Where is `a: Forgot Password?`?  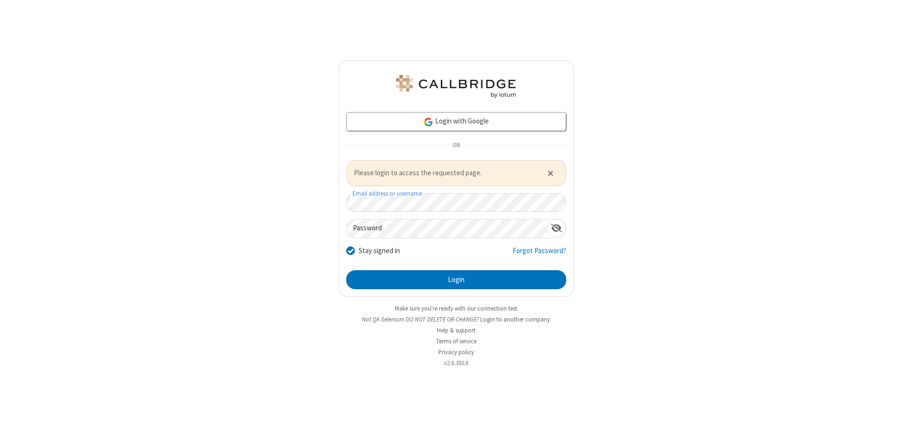
a: Forgot Password? is located at coordinates (539, 255).